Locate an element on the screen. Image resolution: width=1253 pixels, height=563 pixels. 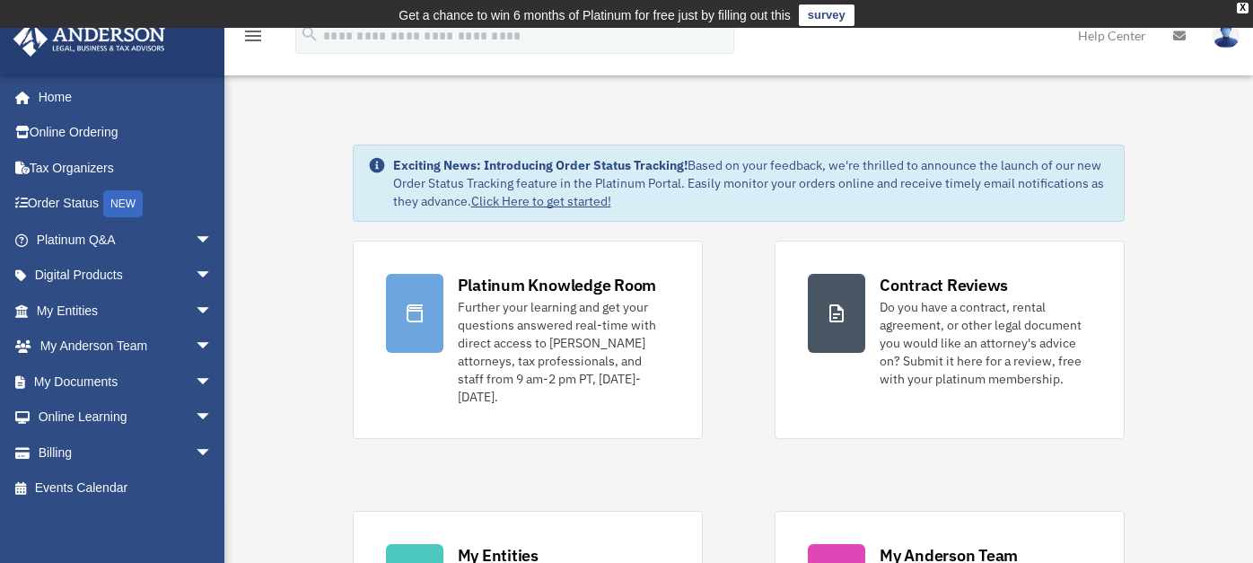
div: Contract Reviews is located at coordinates (943, 285).